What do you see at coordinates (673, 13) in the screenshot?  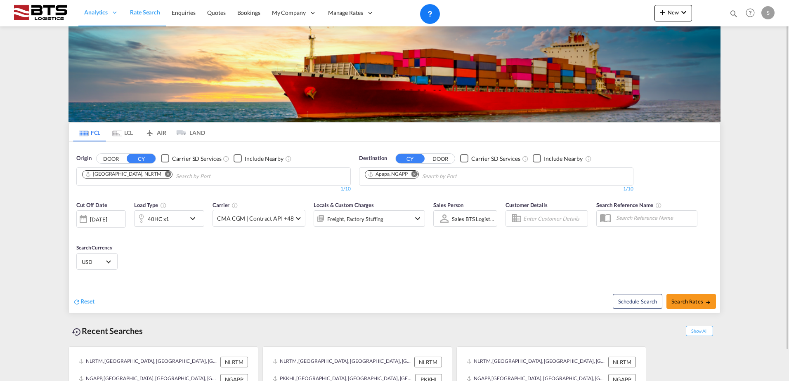 I see `button: icon-plus 400-fgNewicon-chevron-down` at bounding box center [673, 13].